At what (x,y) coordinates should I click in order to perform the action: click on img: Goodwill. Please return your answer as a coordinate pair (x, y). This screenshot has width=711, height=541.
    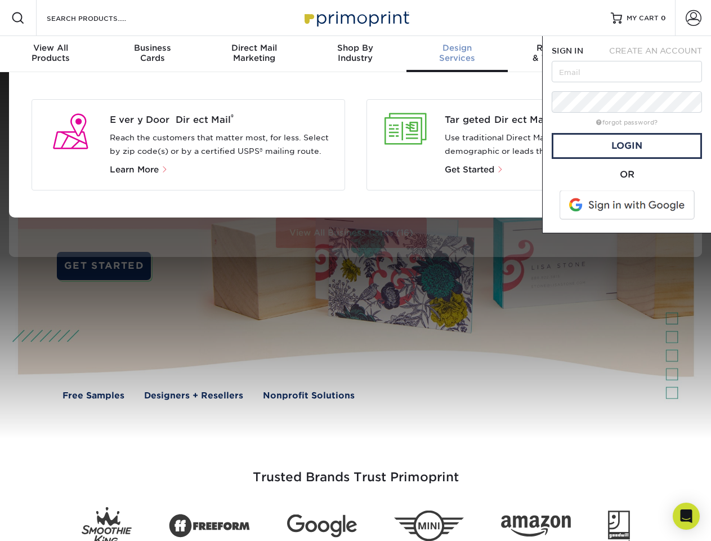
    Looking at the image, I should click on (619, 526).